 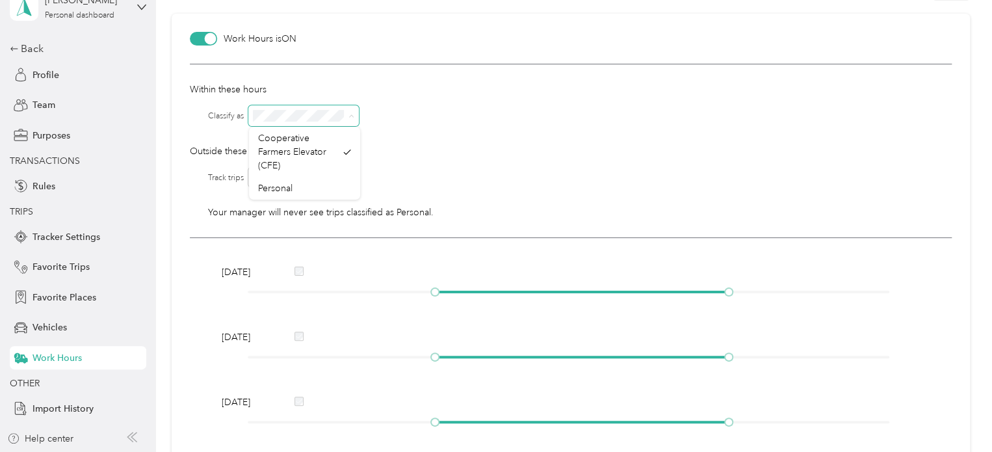 I want to click on div: Back, so click(x=75, y=49).